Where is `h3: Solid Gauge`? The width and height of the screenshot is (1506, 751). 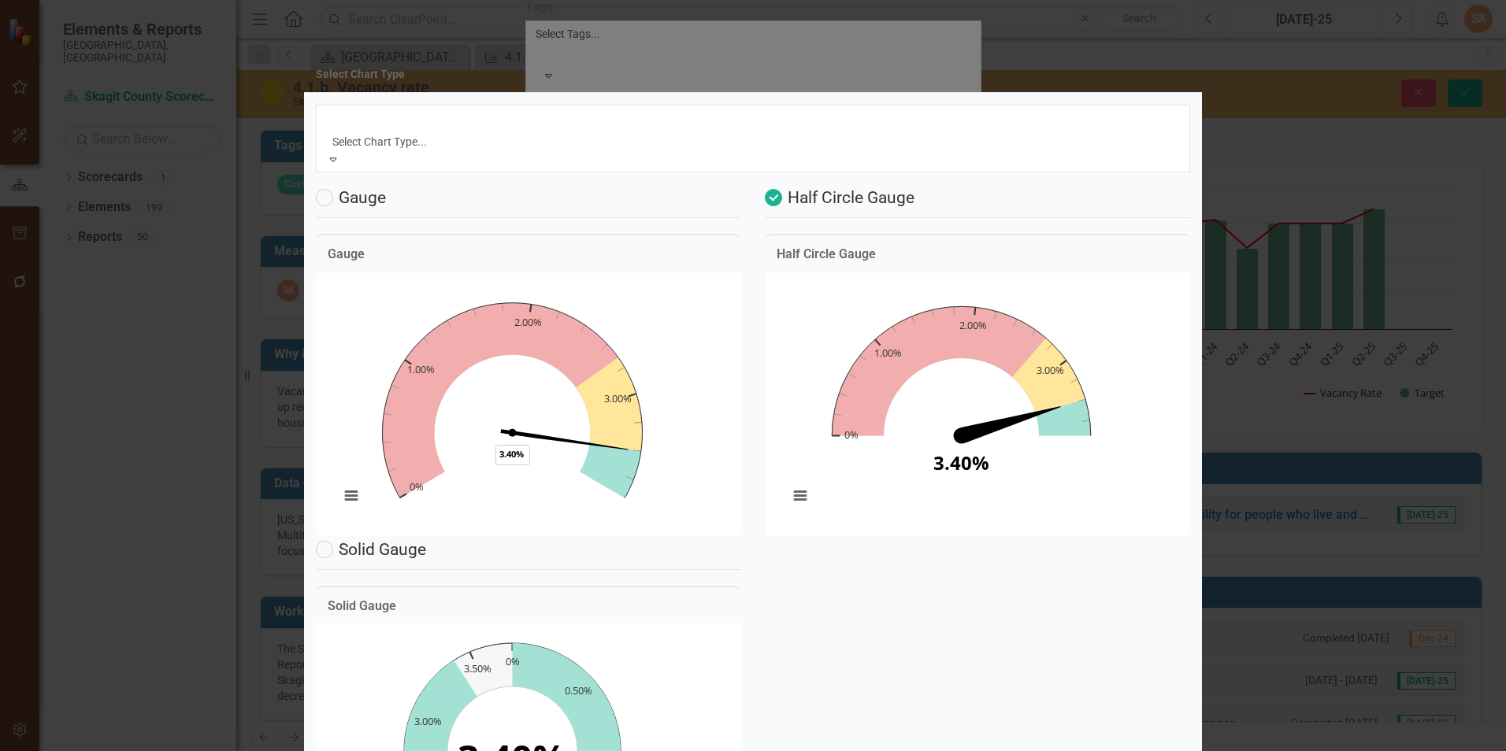 h3: Solid Gauge is located at coordinates (529, 607).